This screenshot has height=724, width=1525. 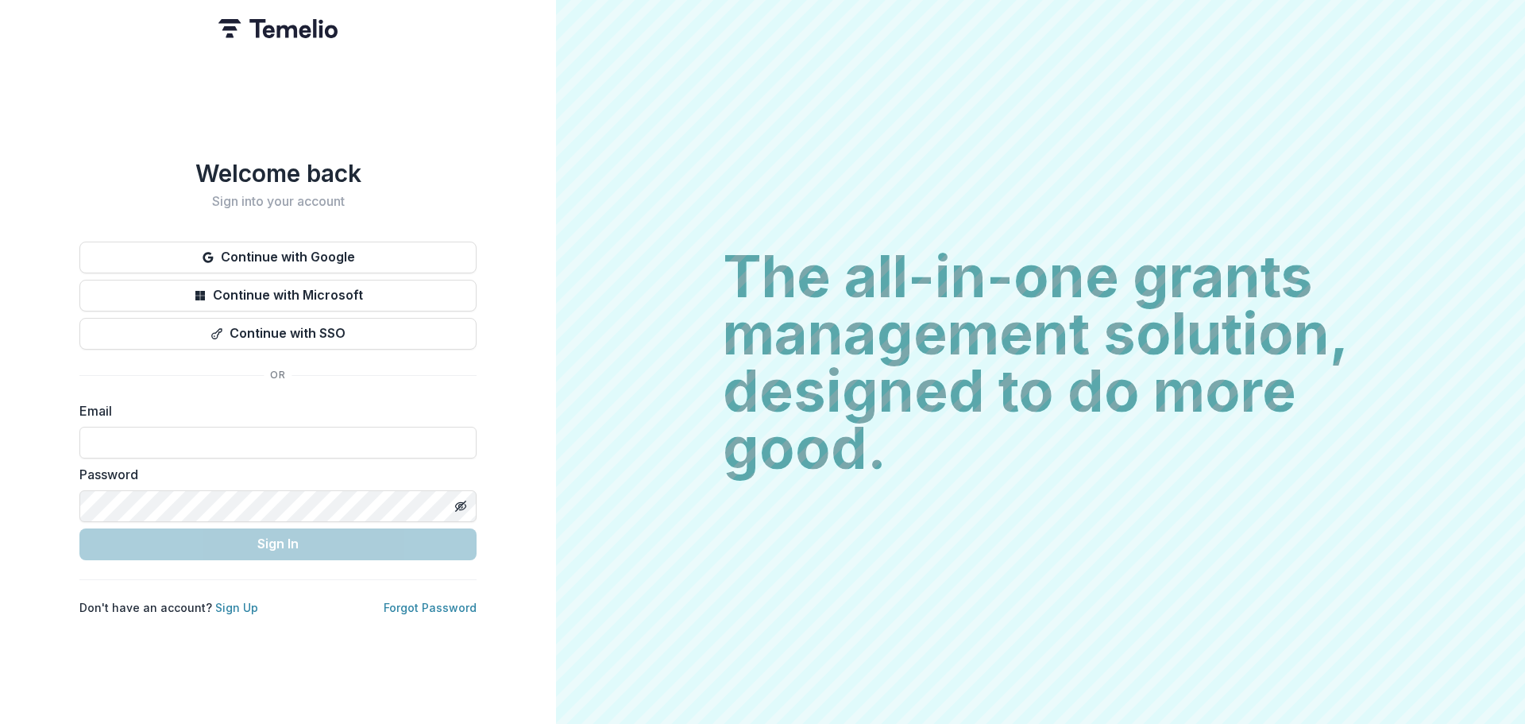 What do you see at coordinates (278, 544) in the screenshot?
I see `button: Sign In` at bounding box center [278, 544].